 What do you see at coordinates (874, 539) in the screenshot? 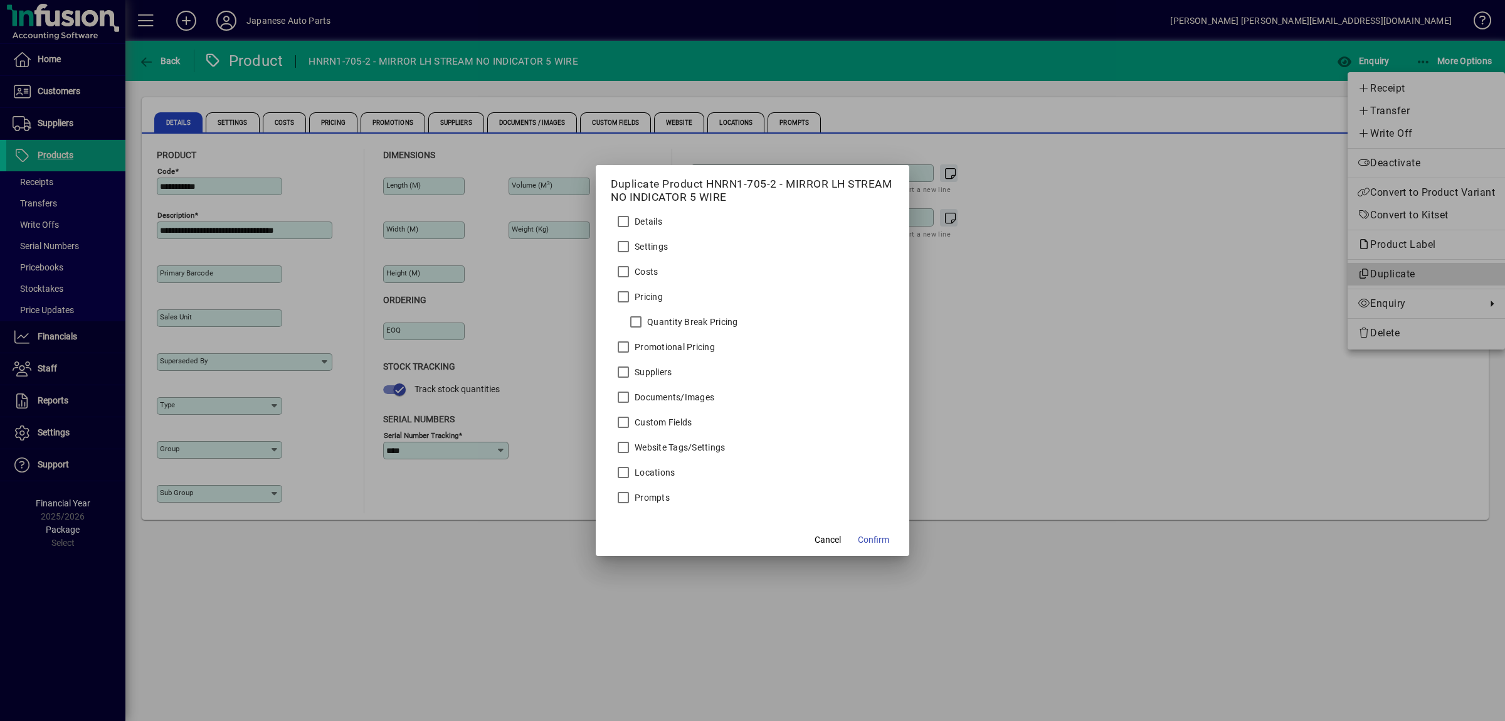
I see `button: Confirm` at bounding box center [874, 539].